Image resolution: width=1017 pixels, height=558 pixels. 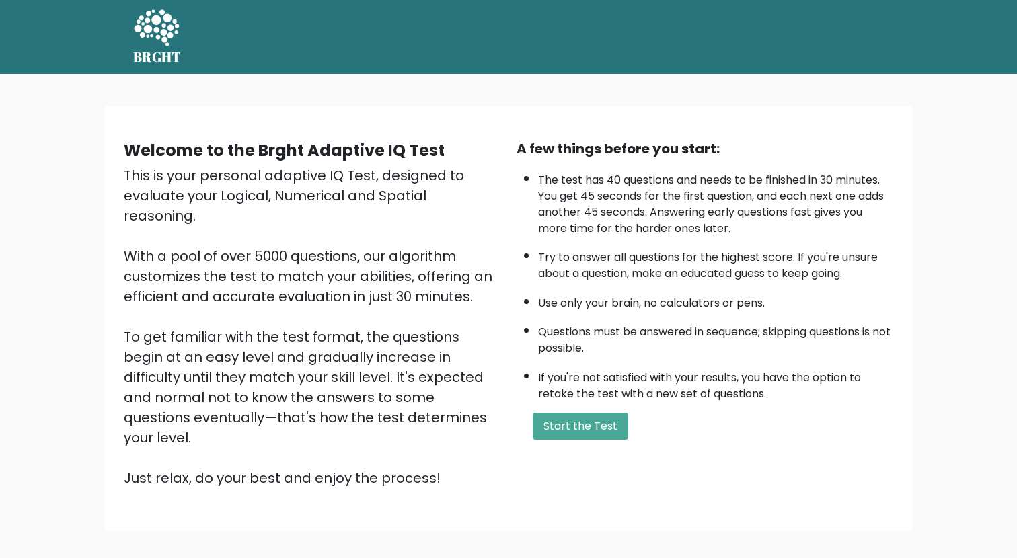 I want to click on li: The test has 40 questions and needs to be finished in 30 minutes. You get 45 seconds for the firs..., so click(x=716, y=201).